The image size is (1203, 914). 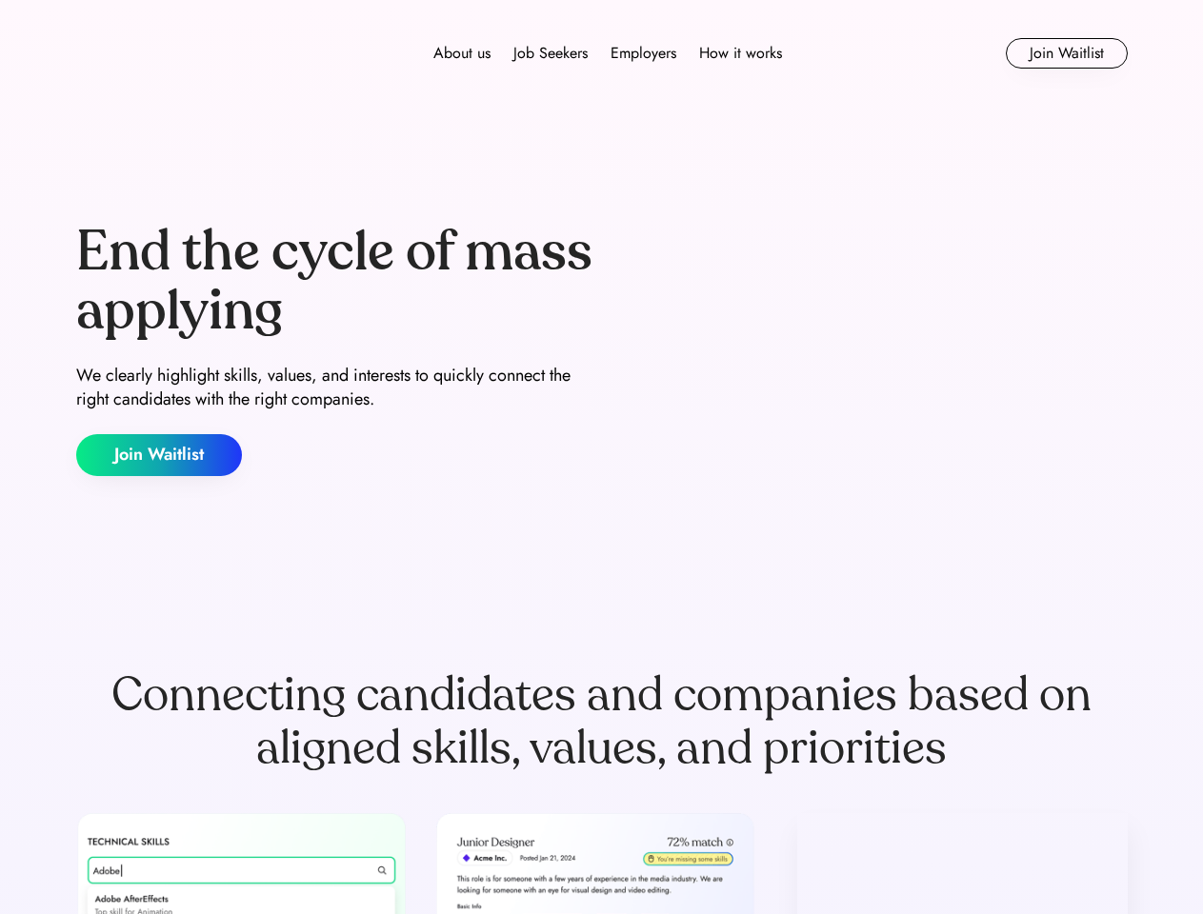 What do you see at coordinates (602, 722) in the screenshot?
I see `div: Connecting candidates and companies based on aligned skills, values, and priorities` at bounding box center [602, 722].